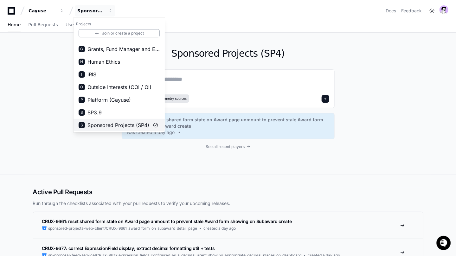 The image size is (456, 256). What do you see at coordinates (444, 10) in the screenshot?
I see `img: avatar` at bounding box center [444, 10].